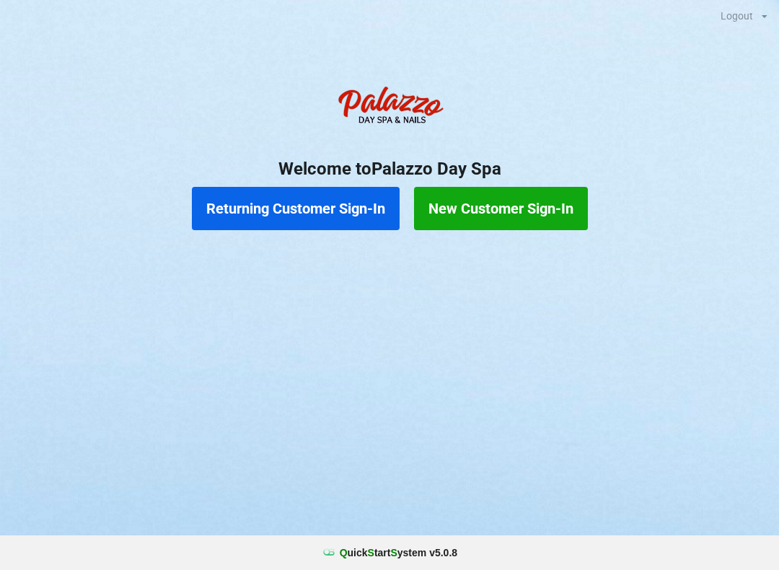 This screenshot has height=570, width=779. I want to click on span: Q, so click(343, 552).